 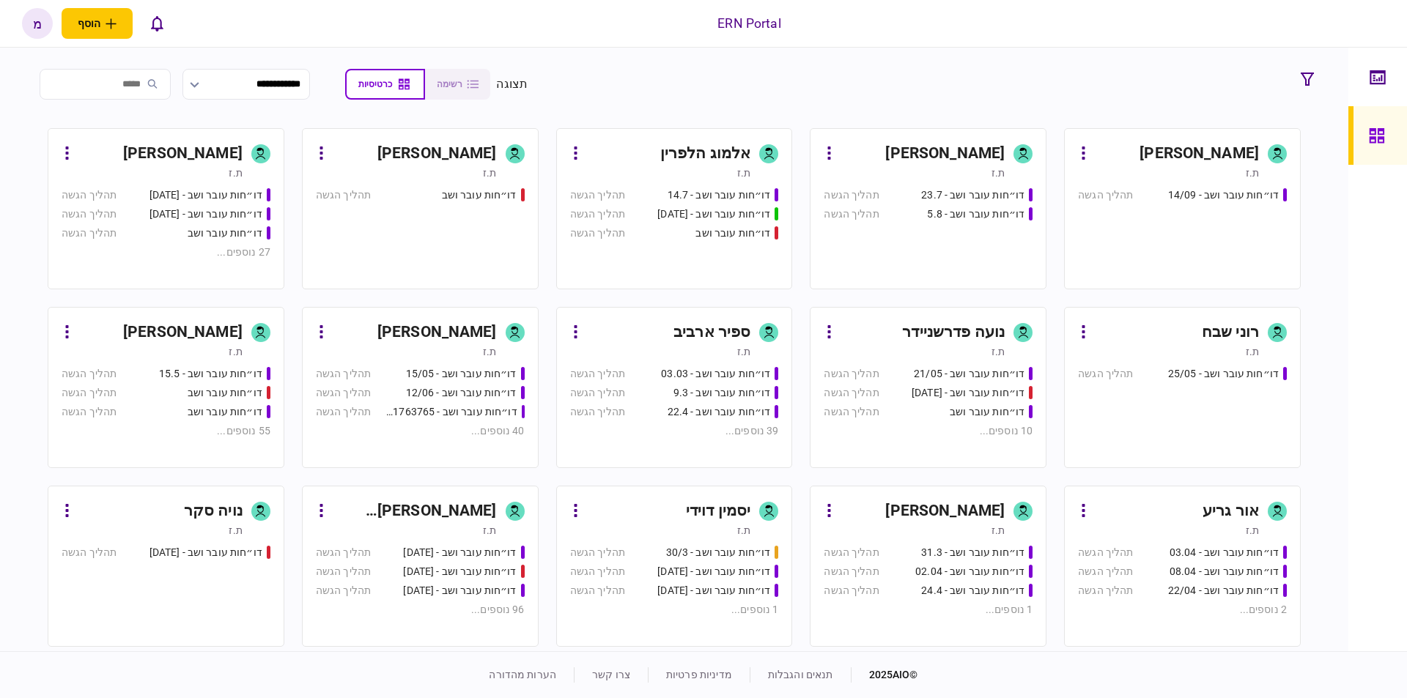 I want to click on button: רשימה, so click(x=457, y=84).